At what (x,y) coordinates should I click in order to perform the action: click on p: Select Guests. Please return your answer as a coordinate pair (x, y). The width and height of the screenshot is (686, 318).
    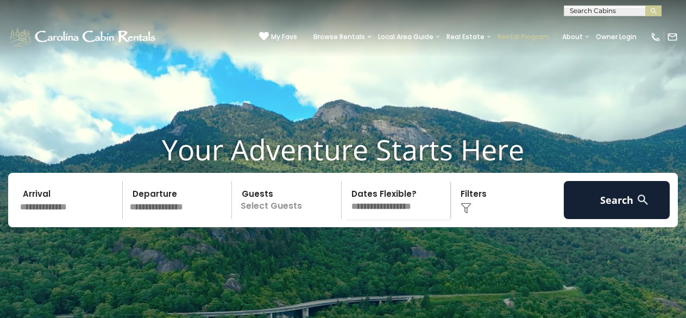
    Looking at the image, I should click on (288, 200).